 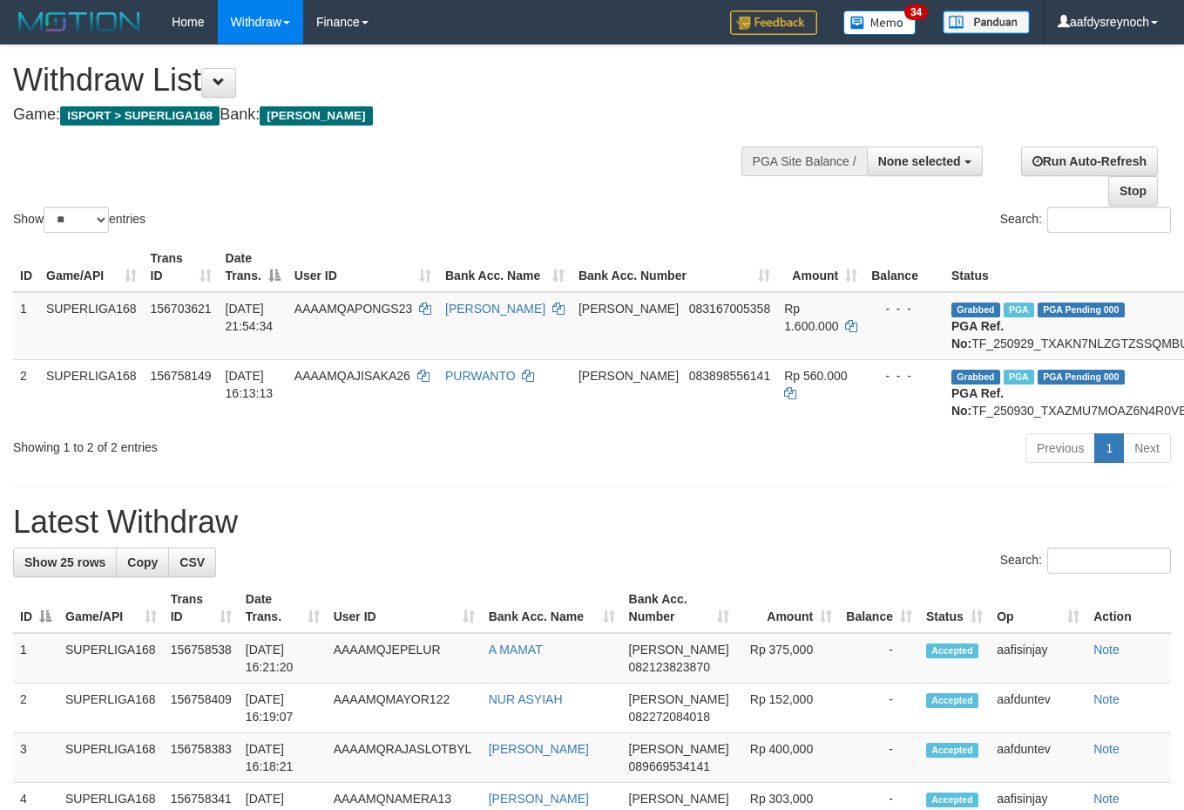 What do you see at coordinates (181, 376) in the screenshot?
I see `span: 156758149` at bounding box center [181, 376].